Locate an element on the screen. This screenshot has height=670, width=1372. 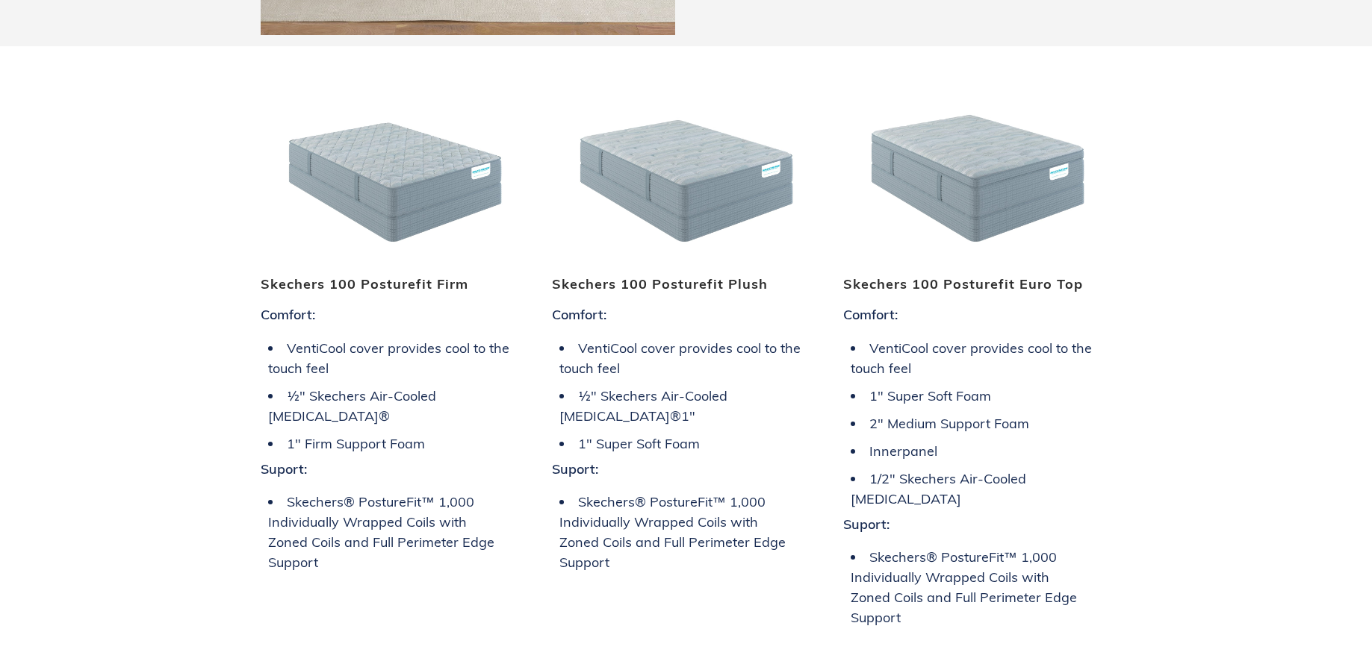
li: Innerpanel is located at coordinates (977, 451).